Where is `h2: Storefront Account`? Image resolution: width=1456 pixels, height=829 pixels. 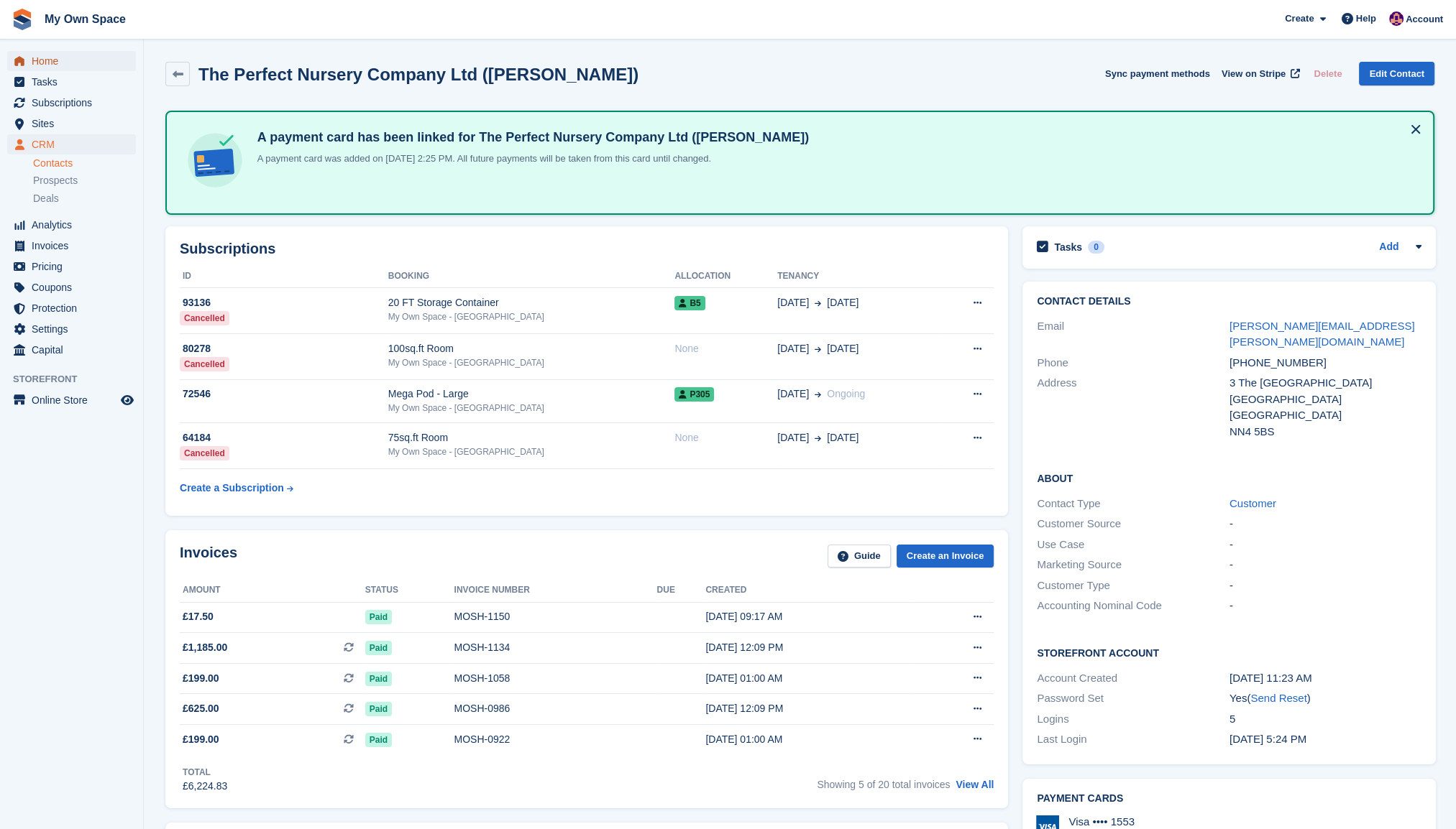
h2: Storefront Account is located at coordinates (1229, 652).